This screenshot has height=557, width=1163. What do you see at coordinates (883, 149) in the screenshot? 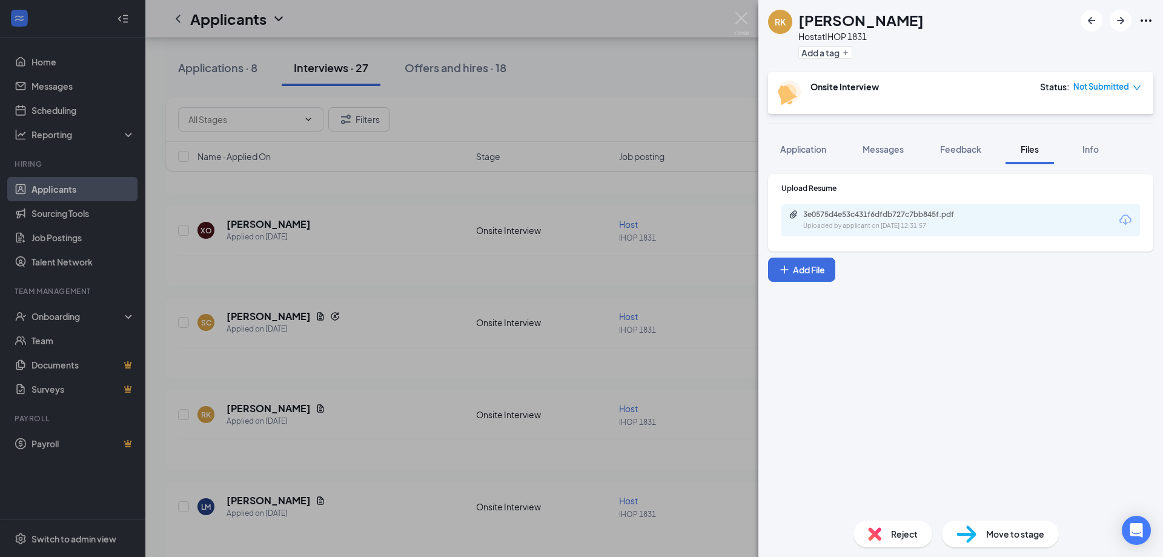
I see `span: Messages` at bounding box center [883, 149].